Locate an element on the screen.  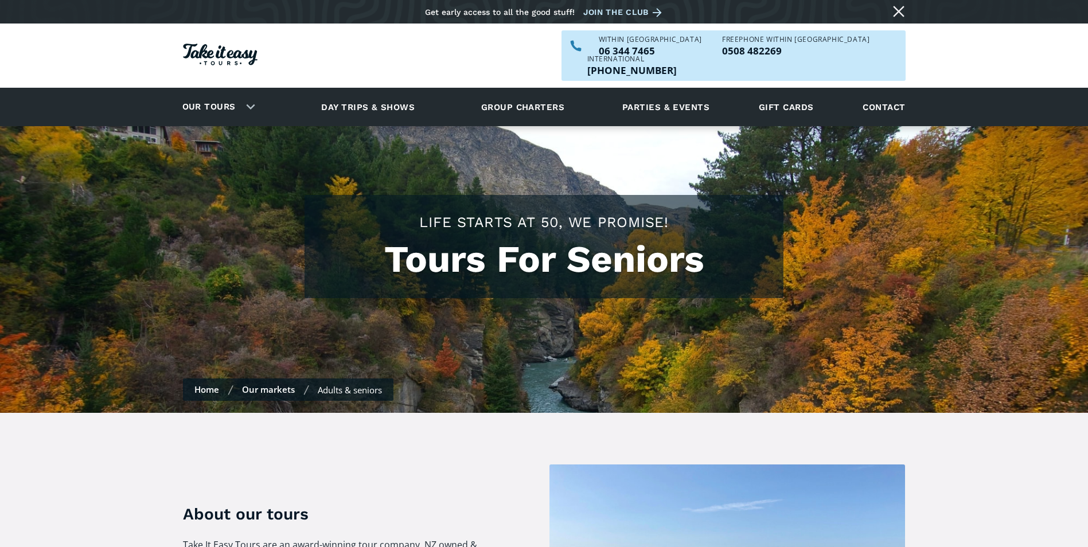
a: Call us freephone within NZ on 0508482269 is located at coordinates (795, 50).